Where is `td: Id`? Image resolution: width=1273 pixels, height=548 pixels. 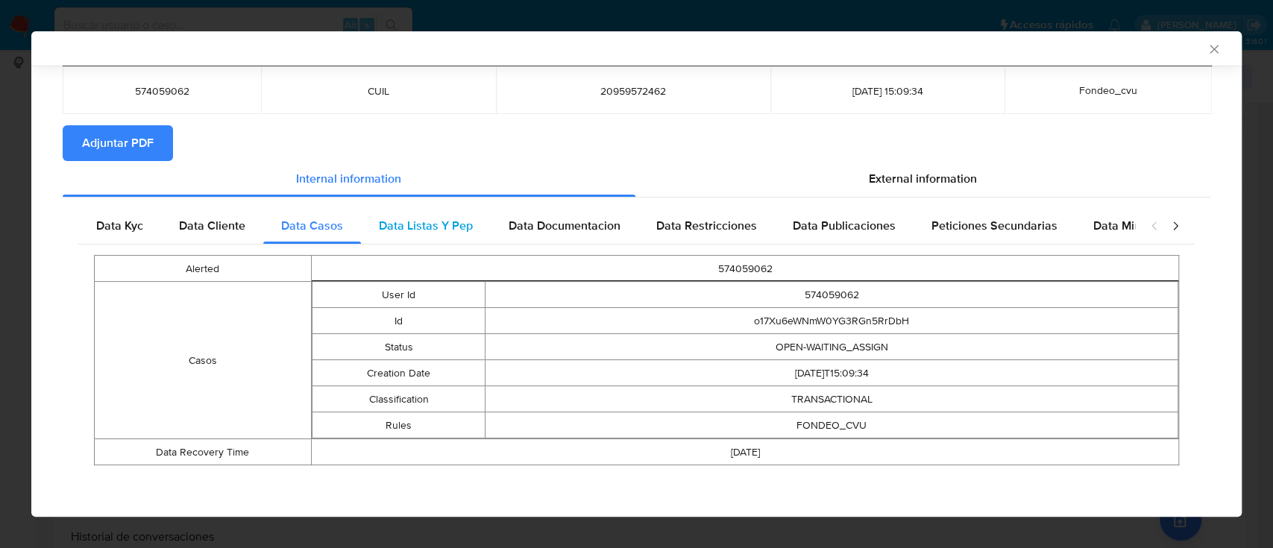
td: Id is located at coordinates (398, 321).